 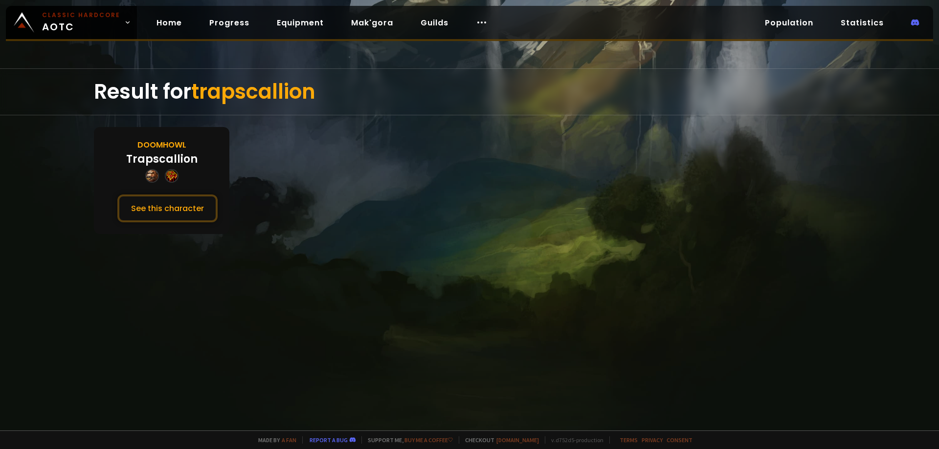 What do you see at coordinates (469, 92) in the screenshot?
I see `div: Result for` at bounding box center [469, 92].